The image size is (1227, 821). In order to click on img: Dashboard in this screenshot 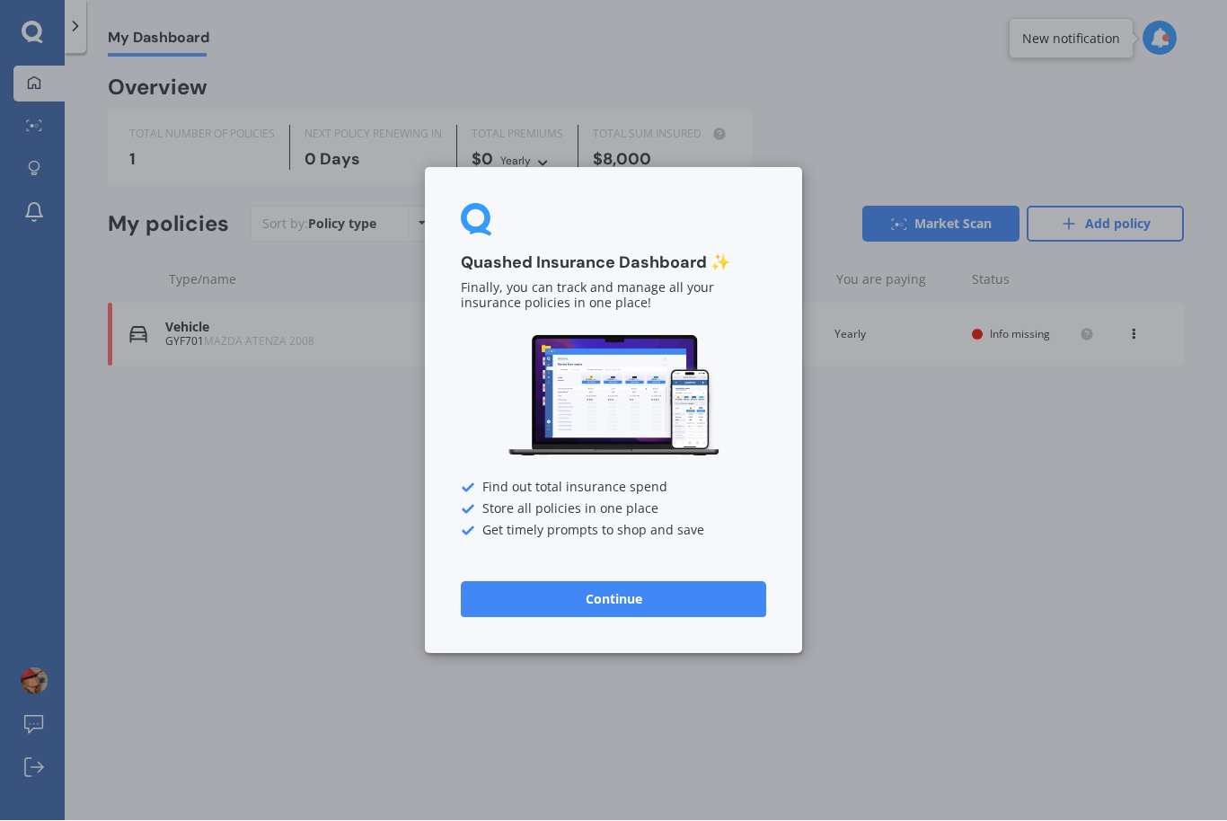, I will do `click(613, 396)`.